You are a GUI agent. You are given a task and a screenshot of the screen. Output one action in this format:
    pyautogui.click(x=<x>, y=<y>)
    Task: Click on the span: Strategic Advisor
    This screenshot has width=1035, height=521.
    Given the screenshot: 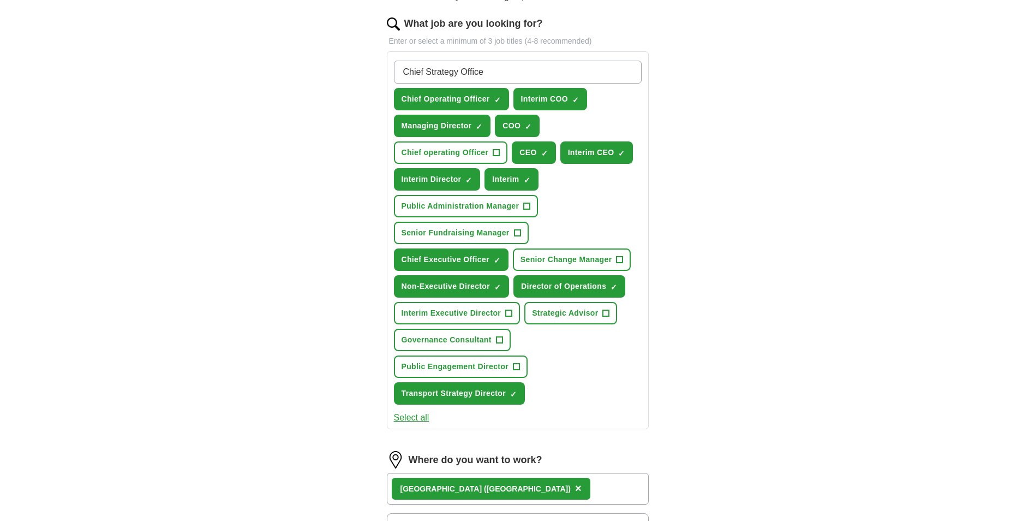 What is the action you would take?
    pyautogui.click(x=565, y=313)
    